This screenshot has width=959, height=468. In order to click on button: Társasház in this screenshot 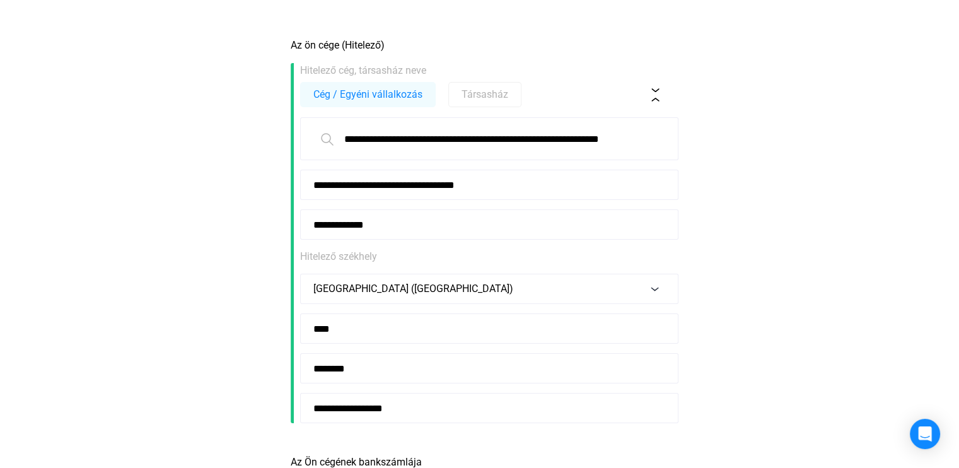, I will do `click(485, 95)`.